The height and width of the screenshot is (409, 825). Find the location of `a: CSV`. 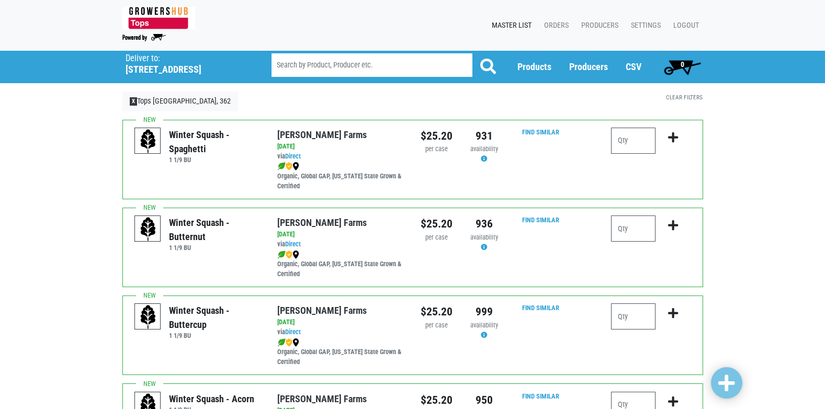

a: CSV is located at coordinates (634, 66).